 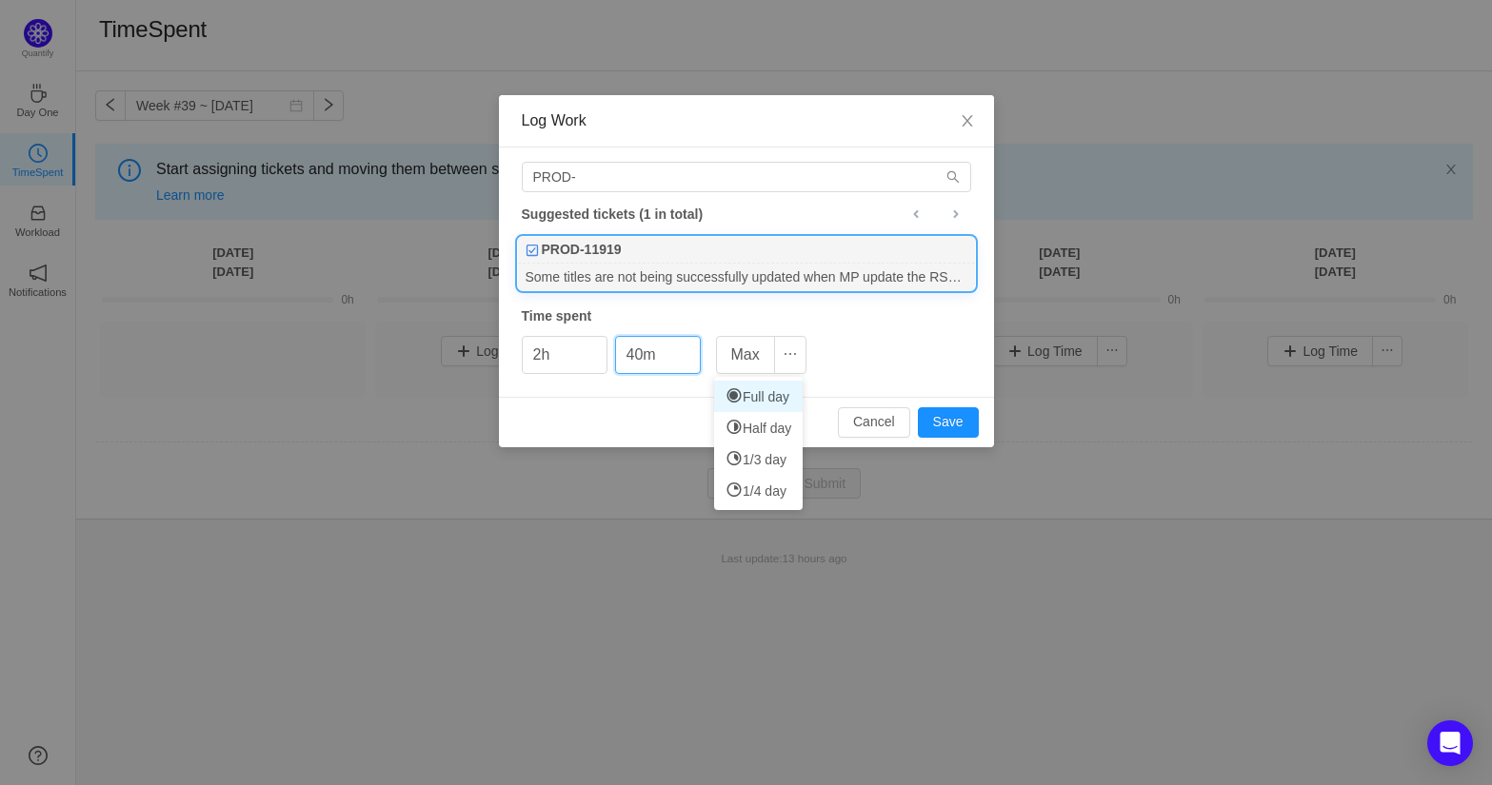 I want to click on li: Full day, so click(x=758, y=396).